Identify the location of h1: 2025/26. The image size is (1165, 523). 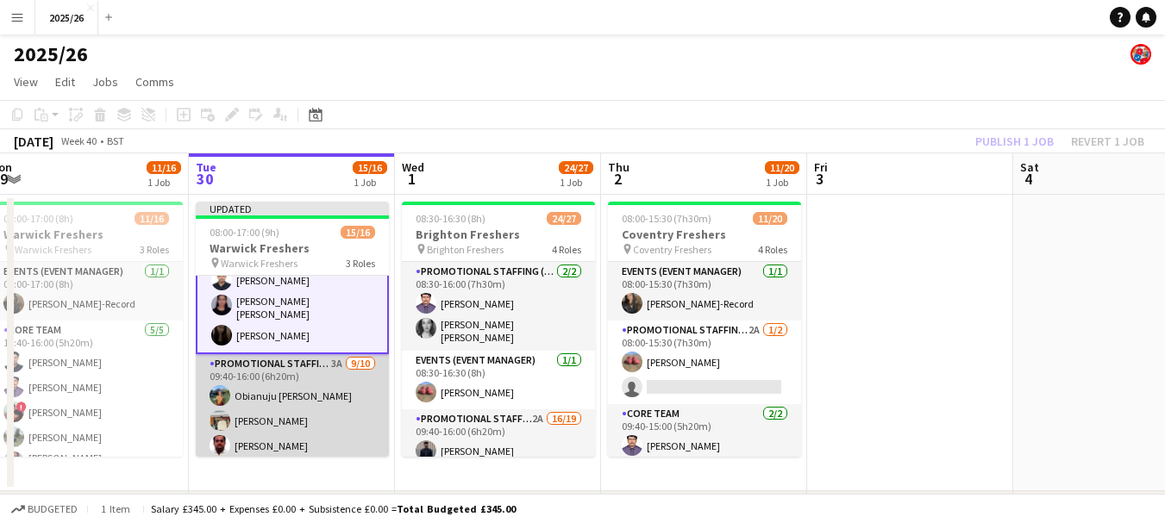
(51, 54).